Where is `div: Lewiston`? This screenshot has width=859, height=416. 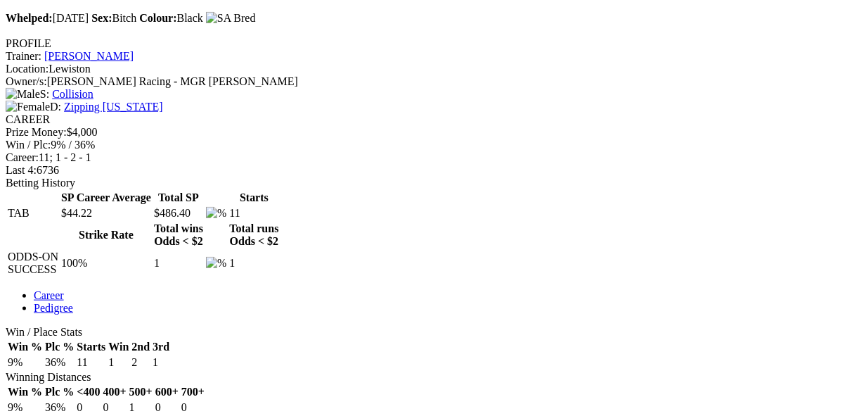 div: Lewiston is located at coordinates (425, 69).